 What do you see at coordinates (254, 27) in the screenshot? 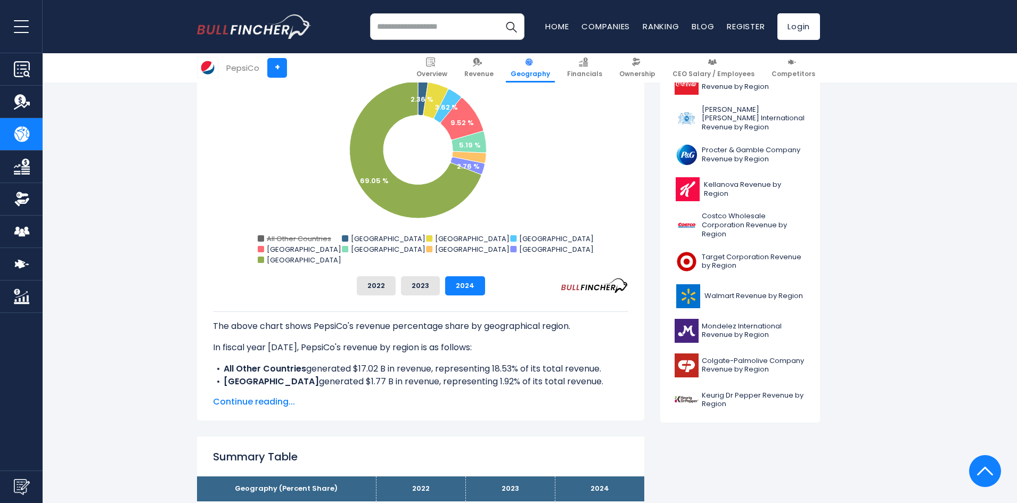
I see `img: bullfincher logo` at bounding box center [254, 27].